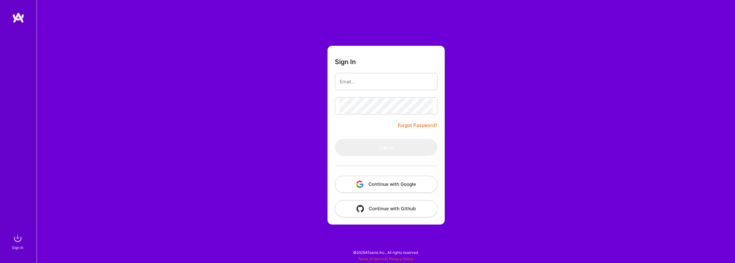  What do you see at coordinates (401, 259) in the screenshot?
I see `a: Privacy Policy` at bounding box center [401, 259].